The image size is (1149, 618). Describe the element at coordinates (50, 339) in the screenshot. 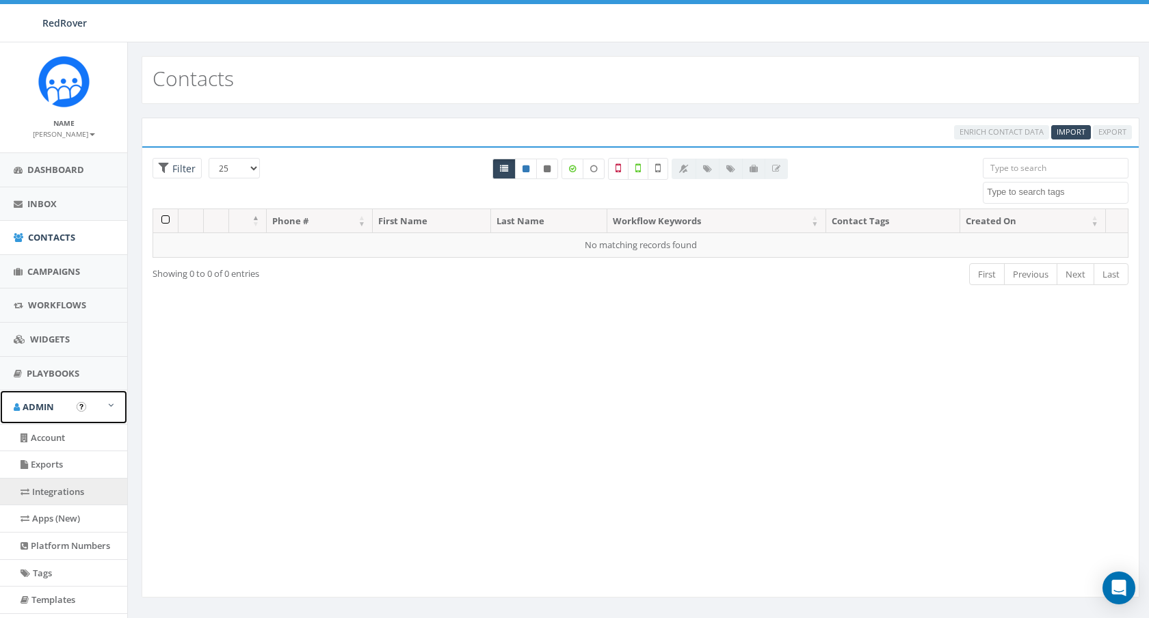

I see `span: Widgets` at that location.